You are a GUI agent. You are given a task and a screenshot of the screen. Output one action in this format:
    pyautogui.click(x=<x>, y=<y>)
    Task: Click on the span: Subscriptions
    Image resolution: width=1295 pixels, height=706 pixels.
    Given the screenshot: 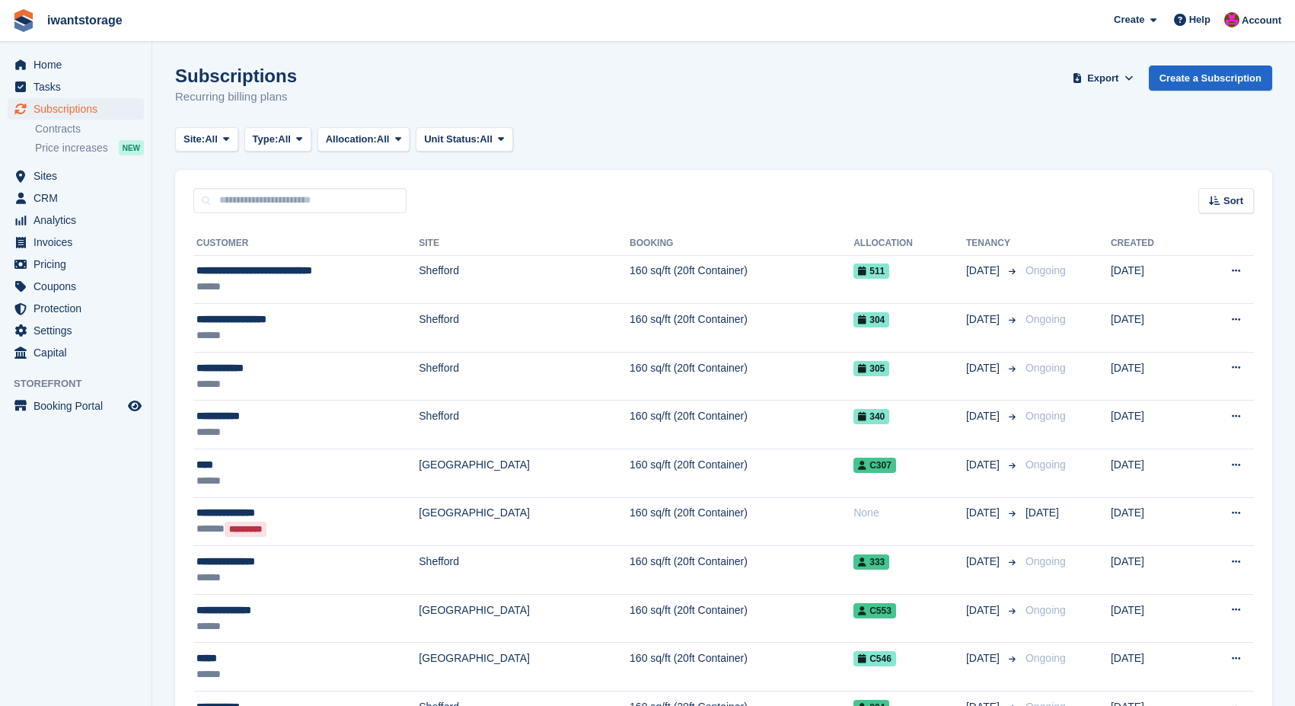 What is the action you would take?
    pyautogui.click(x=79, y=109)
    